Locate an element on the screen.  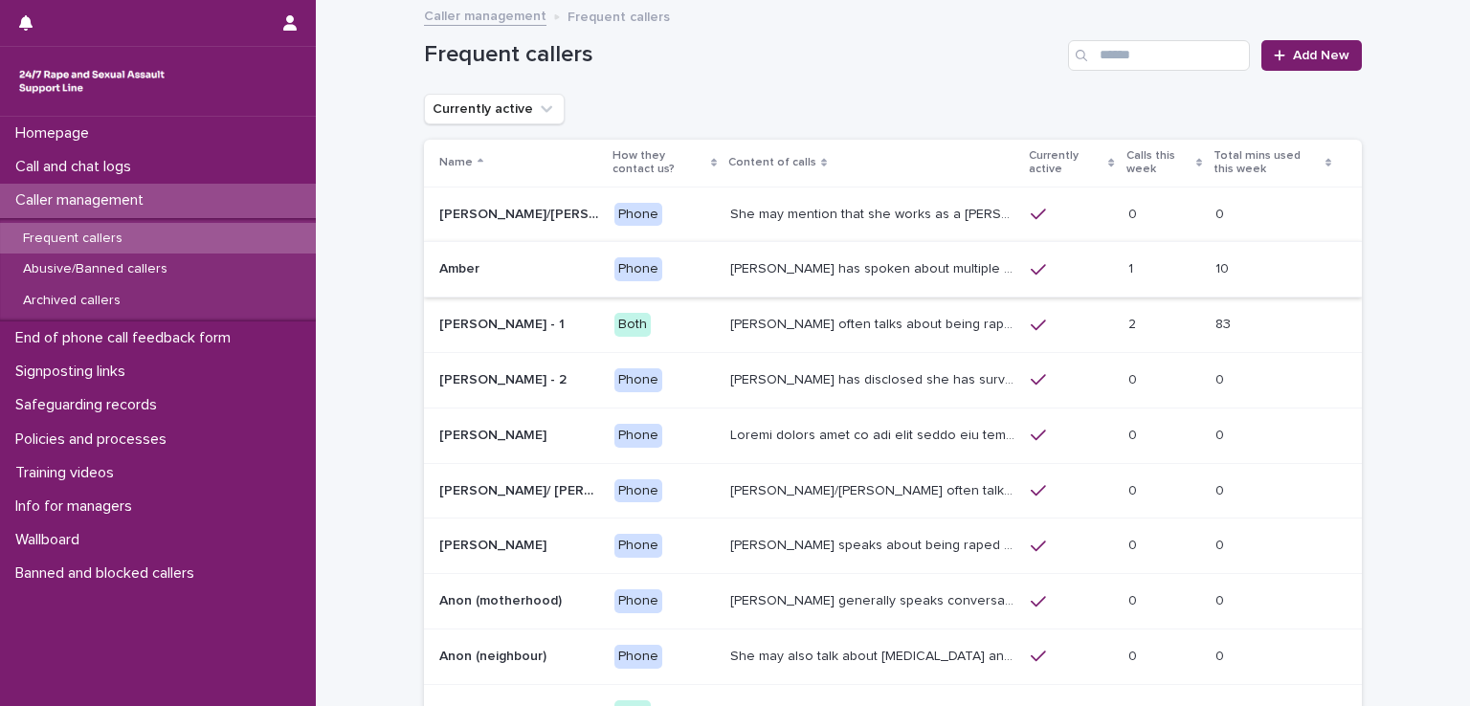
p: Policies and processes is located at coordinates (95, 439).